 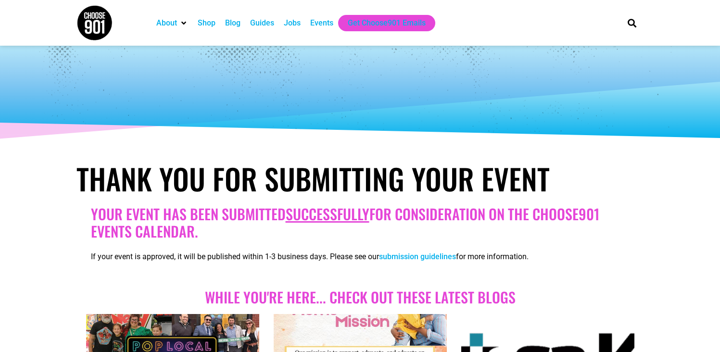 I want to click on div: Events, so click(x=322, y=23).